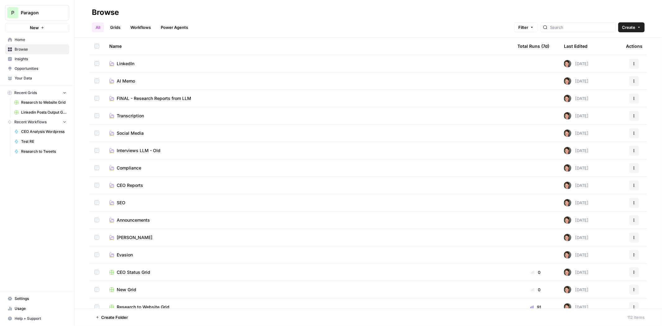 This screenshot has height=326, width=662. Describe the element at coordinates (44, 112) in the screenshot. I see `span: Linkedin Posts Output Grid` at that location.